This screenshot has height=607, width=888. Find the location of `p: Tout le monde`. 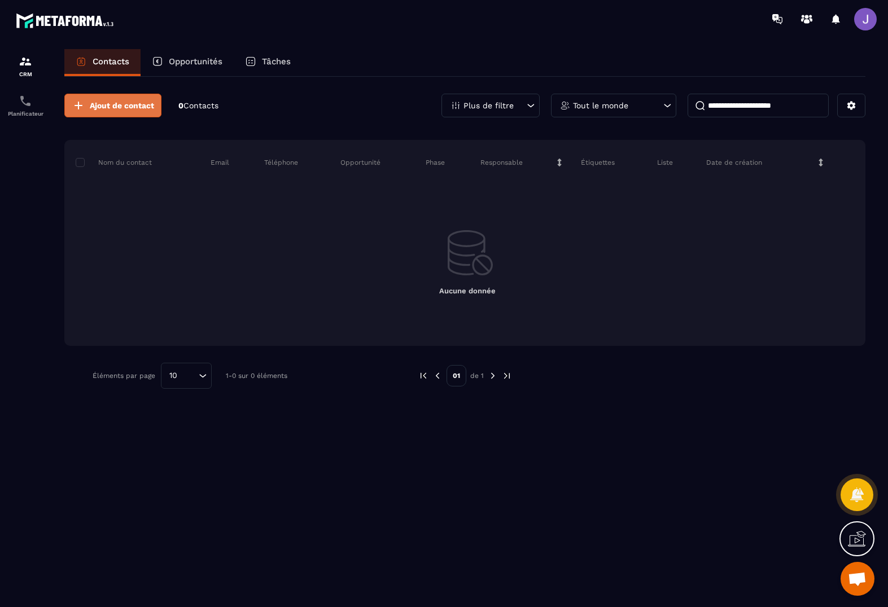

p: Tout le monde is located at coordinates (601, 106).